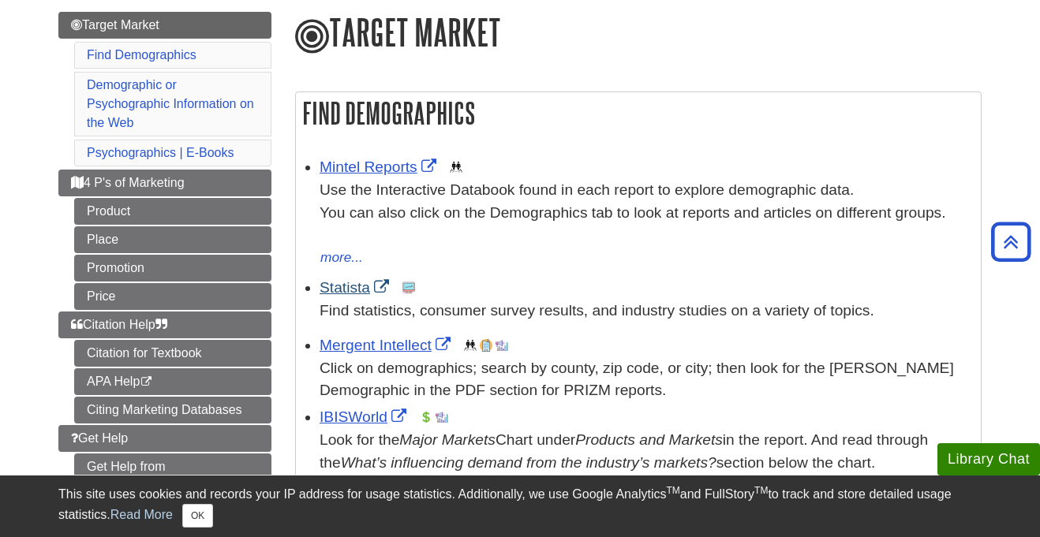  Describe the element at coordinates (115, 24) in the screenshot. I see `span: Target Market` at that location.